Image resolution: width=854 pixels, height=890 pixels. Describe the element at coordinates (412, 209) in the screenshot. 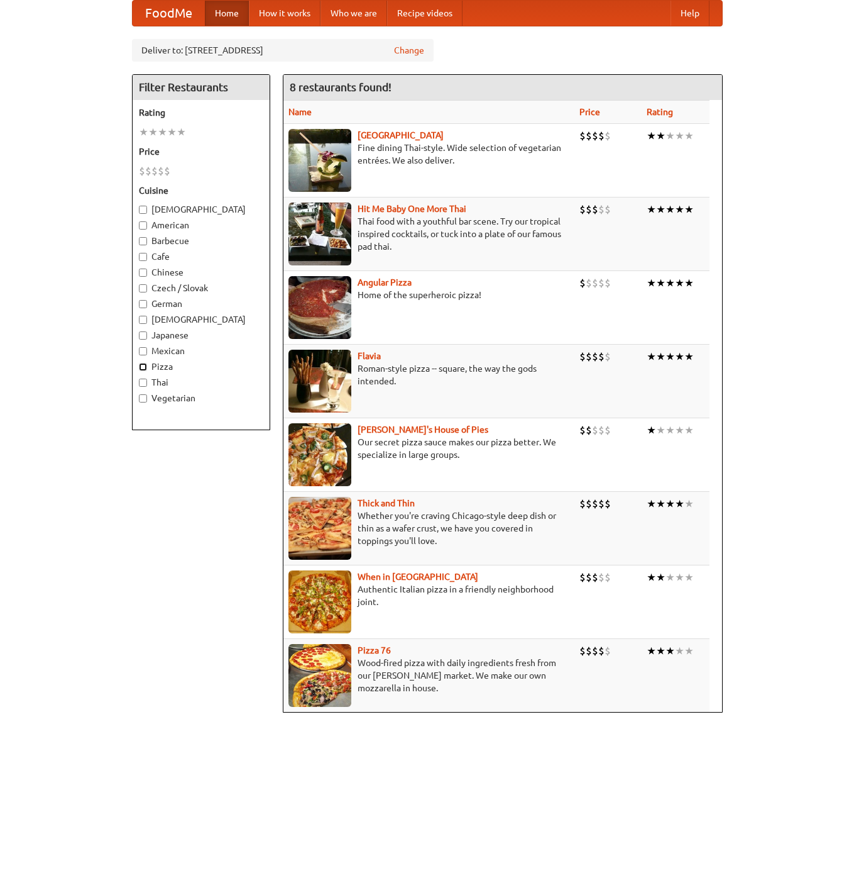

I see `a: Hit Me Baby One More Thai` at that location.